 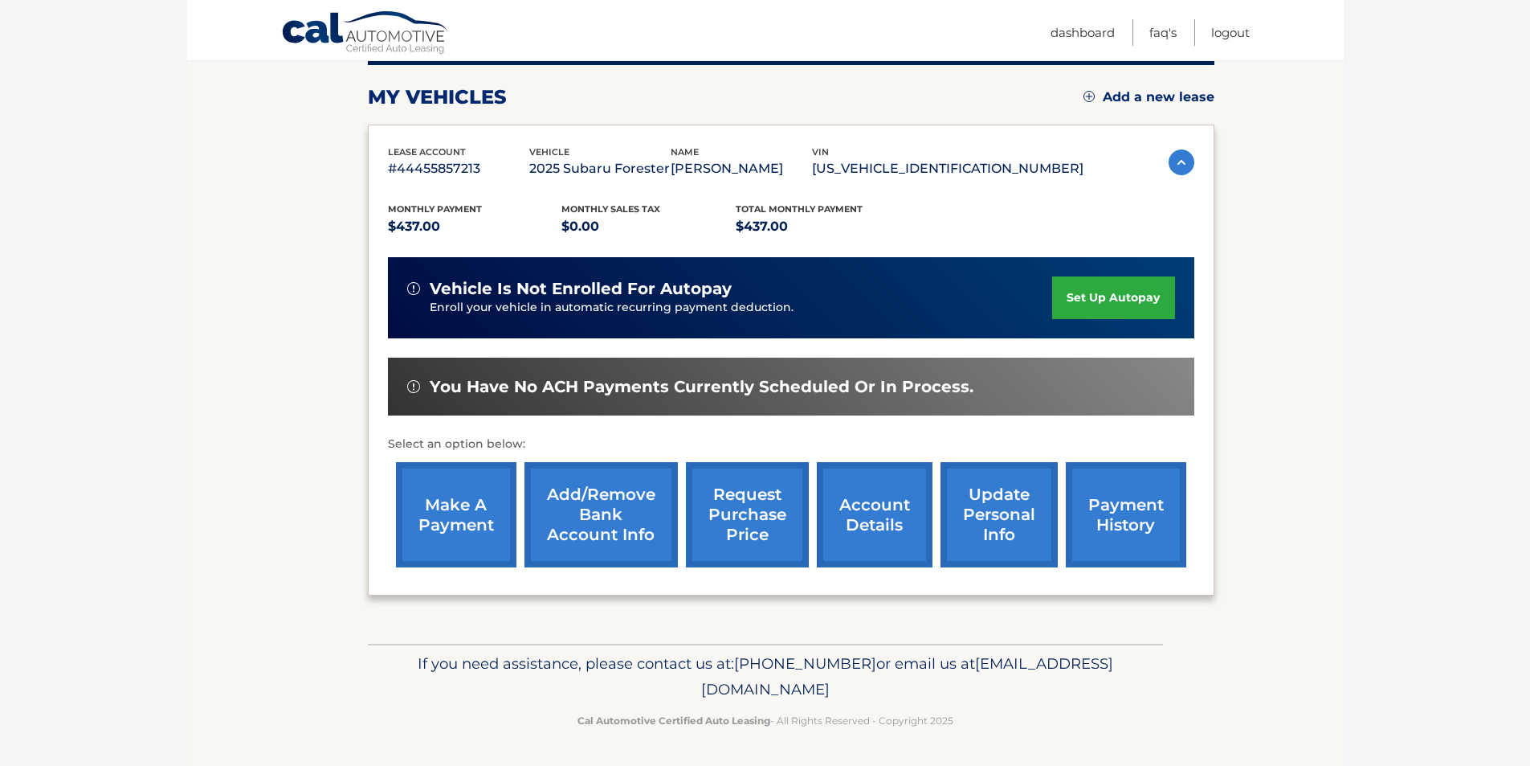 What do you see at coordinates (435, 209) in the screenshot?
I see `span: Monthly Payment` at bounding box center [435, 209].